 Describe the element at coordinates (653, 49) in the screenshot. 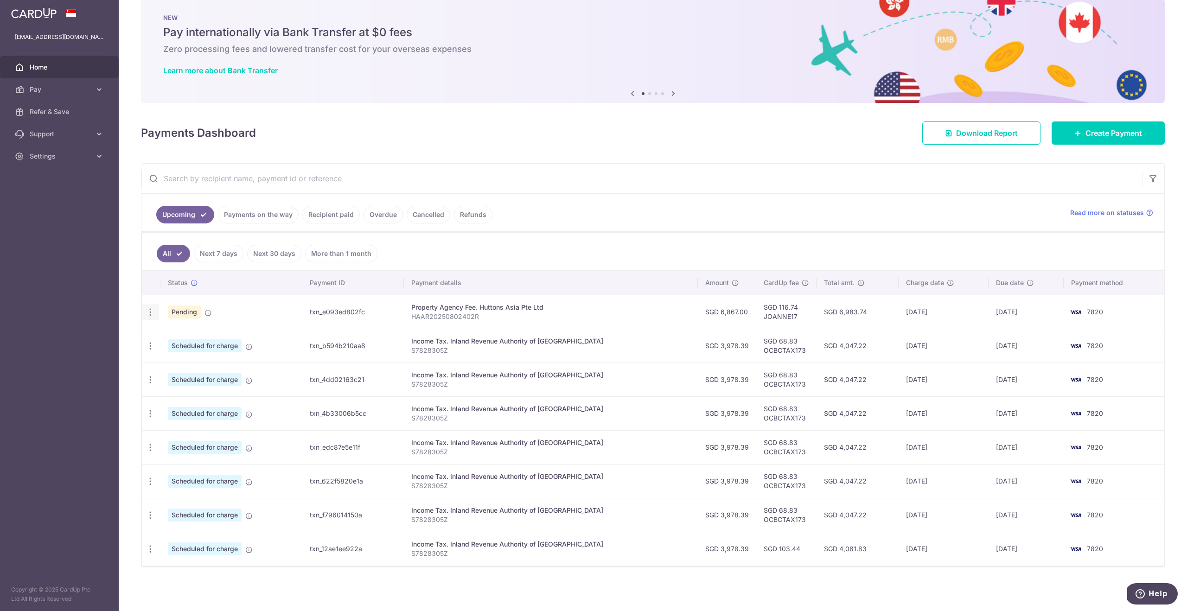

I see `h6: Zero processing fees and lowered transfer cost for your overseas expenses` at that location.